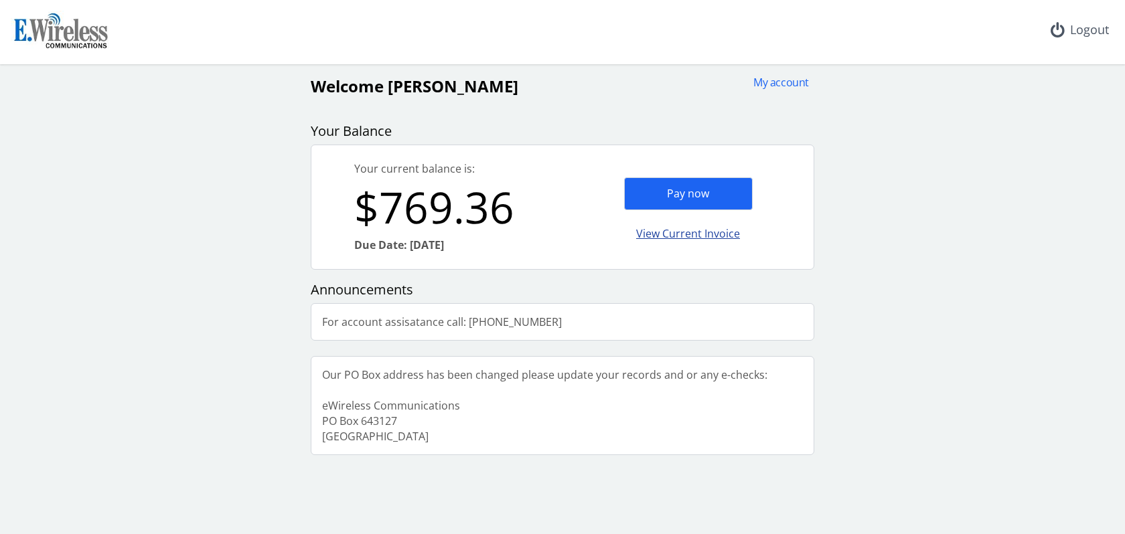  I want to click on div: My account, so click(777, 82).